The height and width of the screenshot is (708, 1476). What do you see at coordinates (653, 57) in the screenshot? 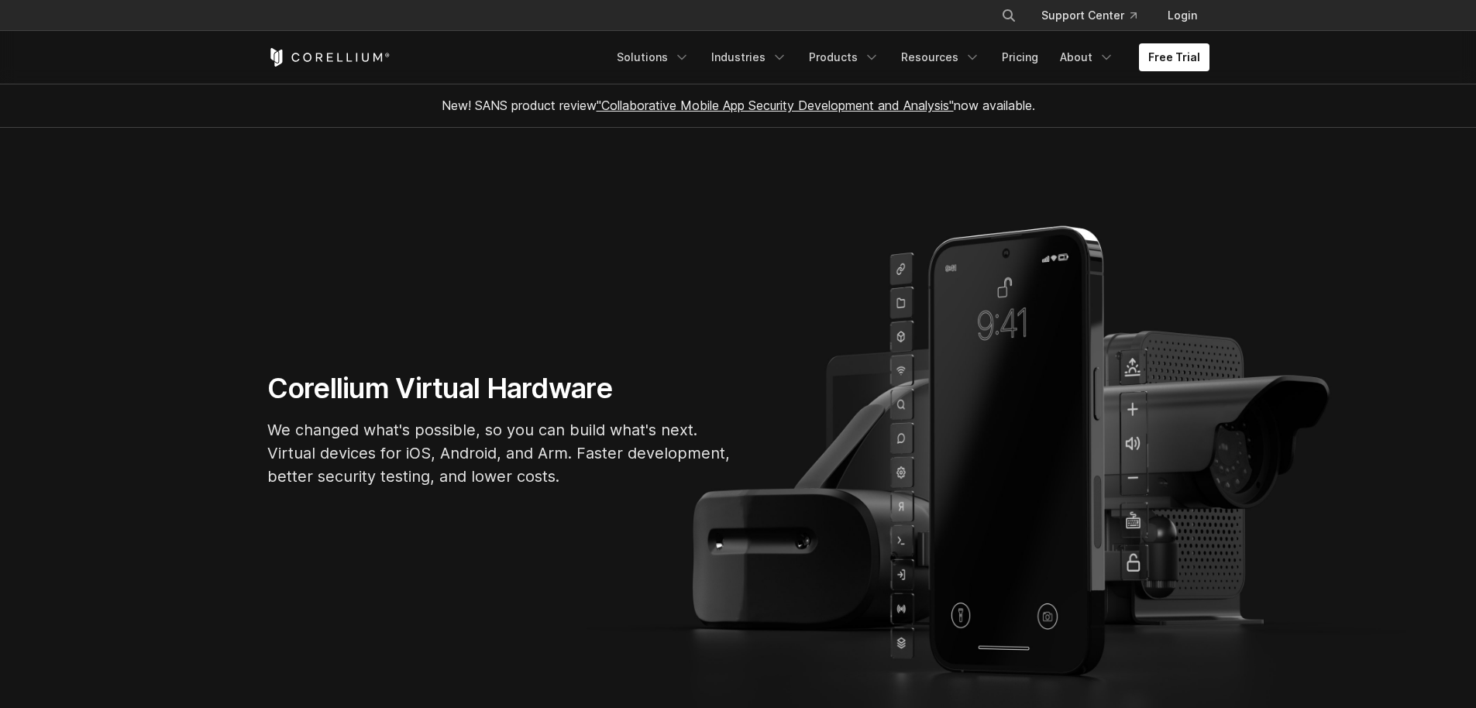
I see `a: Solutions` at bounding box center [653, 57].